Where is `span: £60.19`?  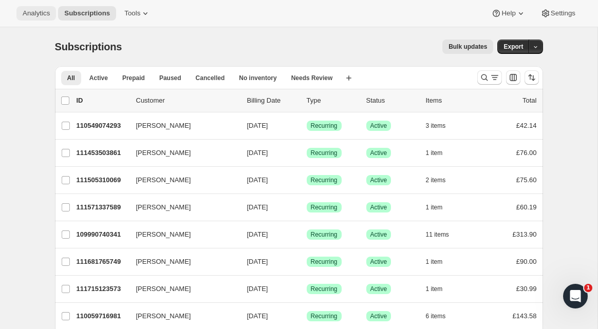 span: £60.19 is located at coordinates (526, 207).